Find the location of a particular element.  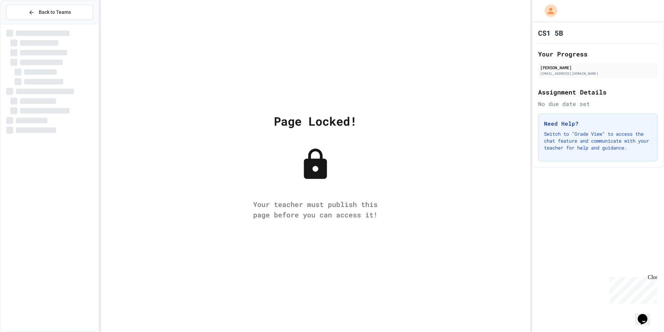

div: Your teacher must publish this page before you can access it! is located at coordinates (315, 209).